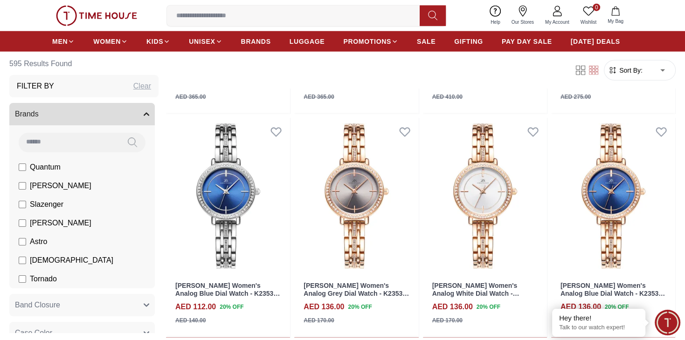 This screenshot has height=340, width=685. I want to click on span: GIFTING, so click(469, 41).